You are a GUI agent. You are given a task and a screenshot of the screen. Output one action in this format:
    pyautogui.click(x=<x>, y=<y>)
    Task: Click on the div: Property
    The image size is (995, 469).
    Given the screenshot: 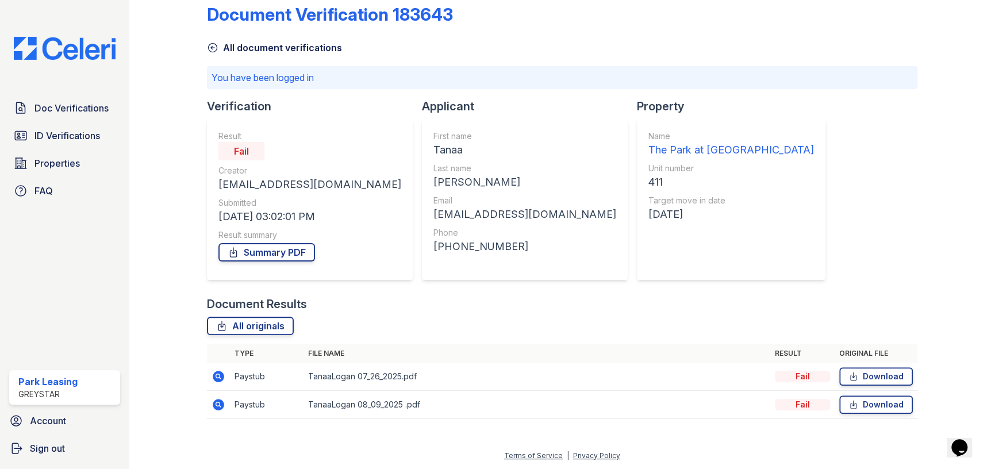 What is the action you would take?
    pyautogui.click(x=736, y=106)
    